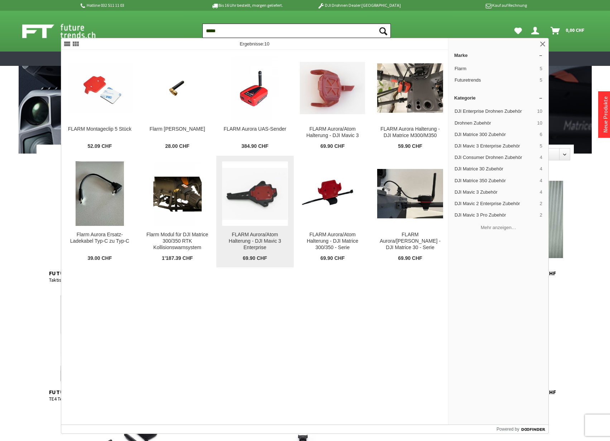  What do you see at coordinates (410, 103) in the screenshot?
I see `a: FLARM Aurora Halterung - DJI Matrice M300/M350 FLARM Aurora Halterung - DJI Matrice M300/M350 59....` at bounding box center [410, 103].